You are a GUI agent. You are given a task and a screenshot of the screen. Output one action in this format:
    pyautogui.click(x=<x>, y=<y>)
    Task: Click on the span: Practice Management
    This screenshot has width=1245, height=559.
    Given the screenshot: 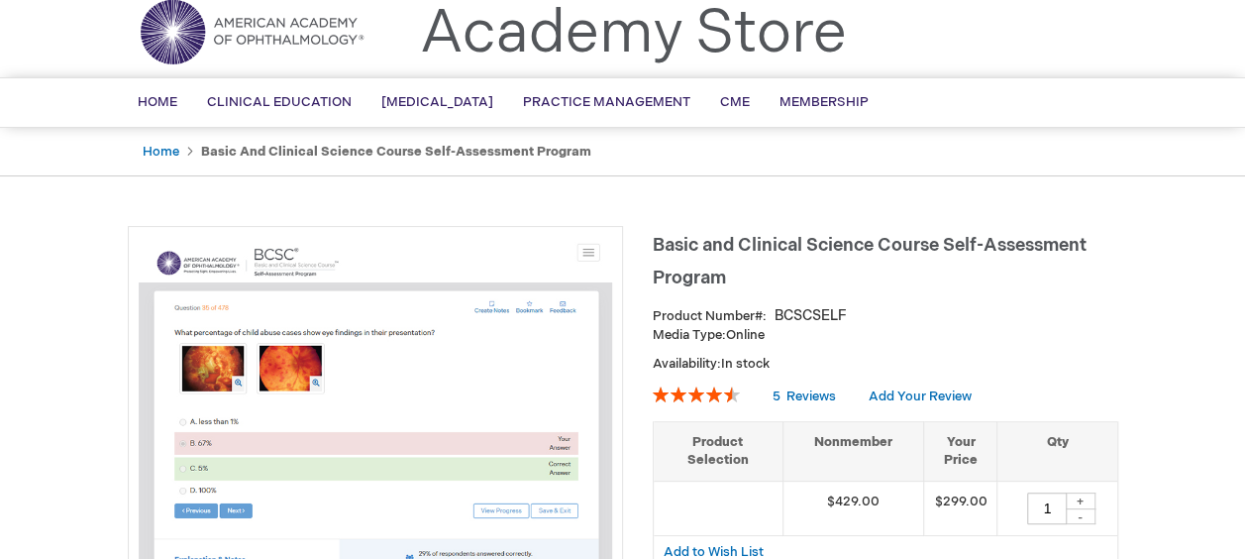 What is the action you would take?
    pyautogui.click(x=606, y=102)
    